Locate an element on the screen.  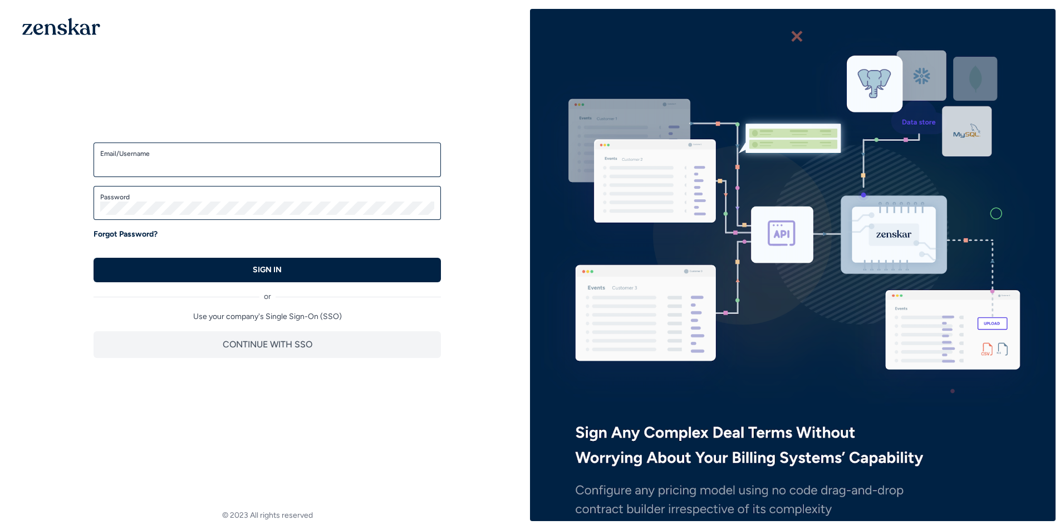
label: Password is located at coordinates (267, 197).